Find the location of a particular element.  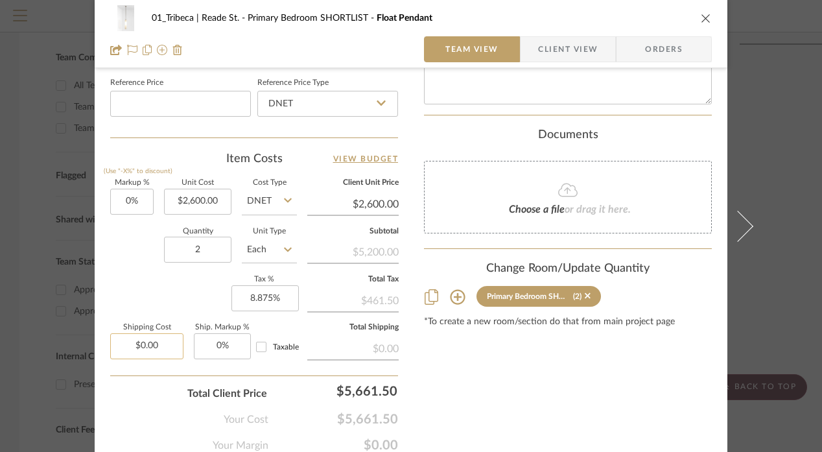

a: View Budget is located at coordinates (366, 159).